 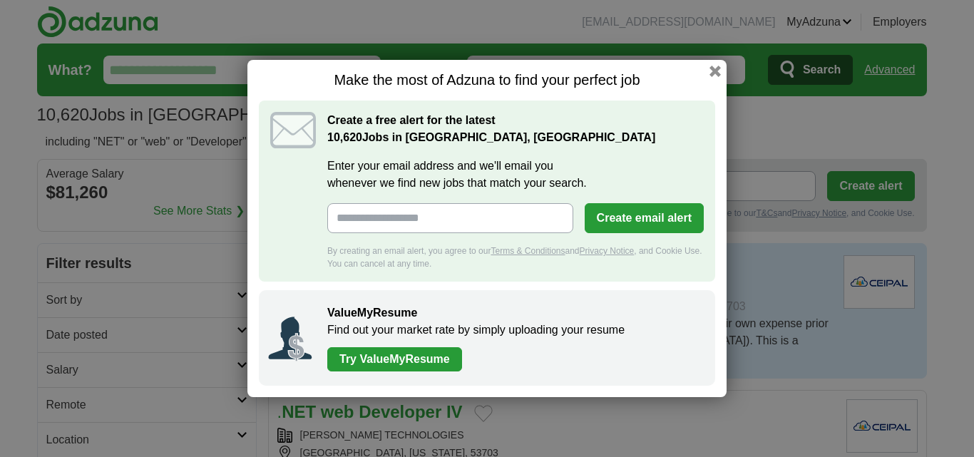 I want to click on h2: Create a free alert for the latest, so click(x=516, y=129).